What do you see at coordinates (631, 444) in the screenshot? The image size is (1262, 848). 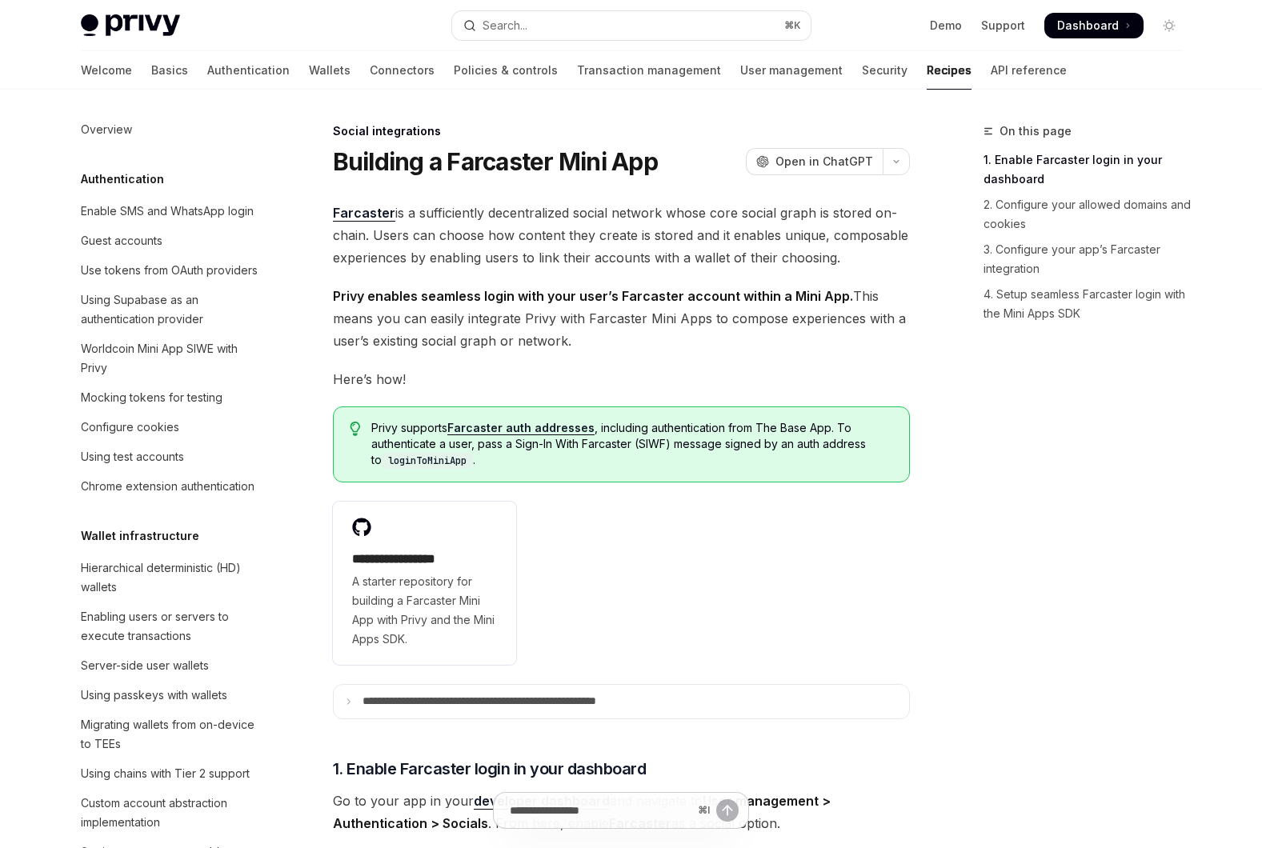 I see `span: Privy supports , including authentication from The Base App. To authenticate a user, pass a Sign-...` at bounding box center [631, 444].